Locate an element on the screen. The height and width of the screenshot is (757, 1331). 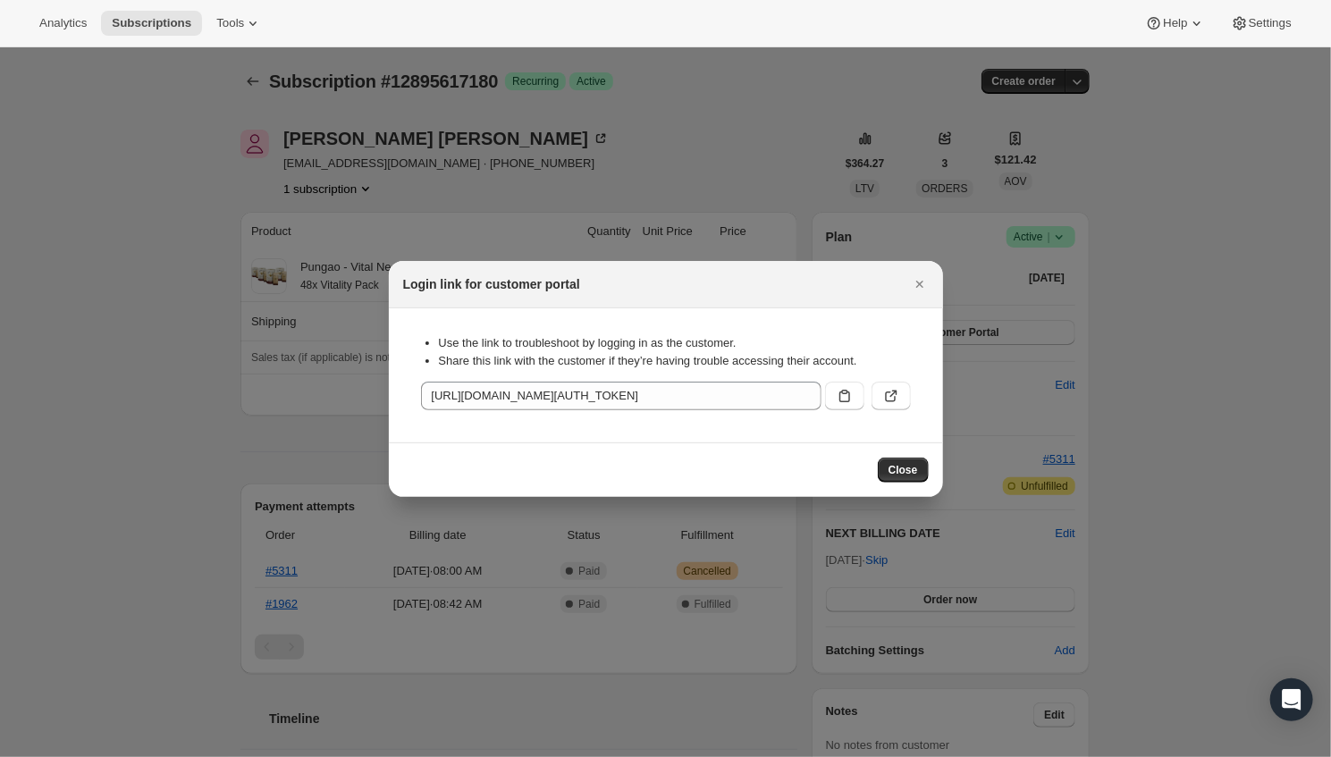
span: Close is located at coordinates (903, 470).